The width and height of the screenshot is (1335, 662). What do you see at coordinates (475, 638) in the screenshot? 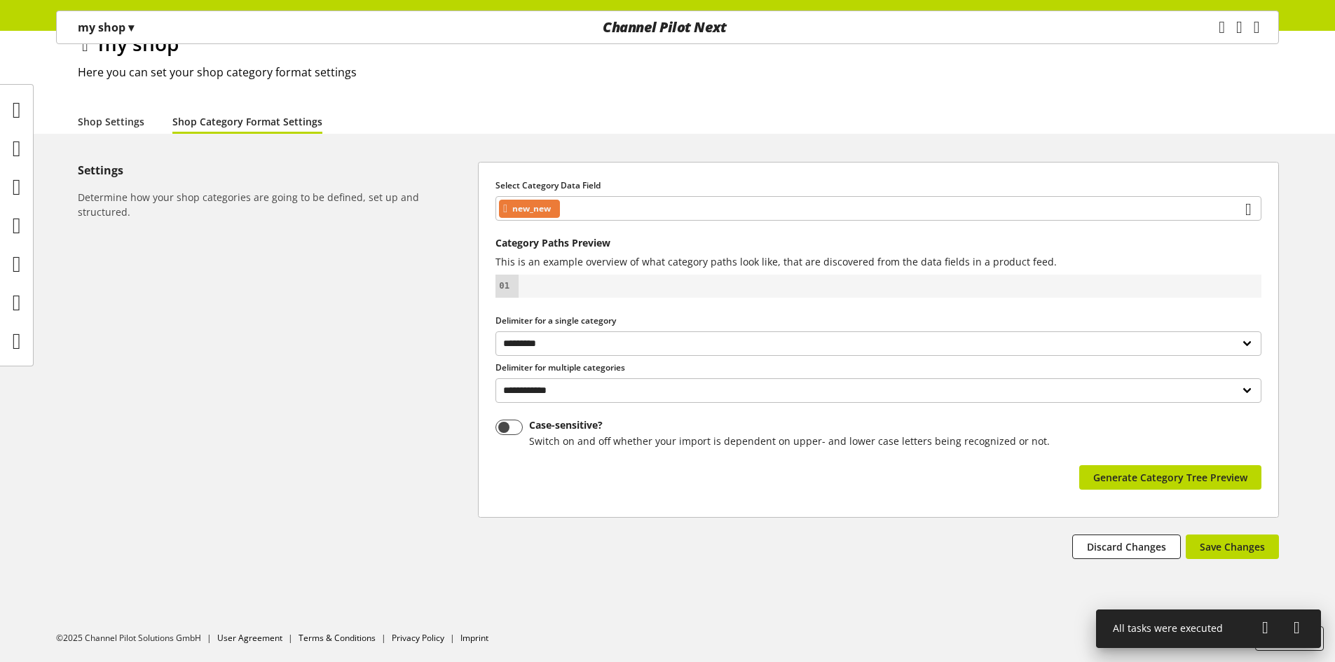
I see `a: Imprint` at bounding box center [475, 638].